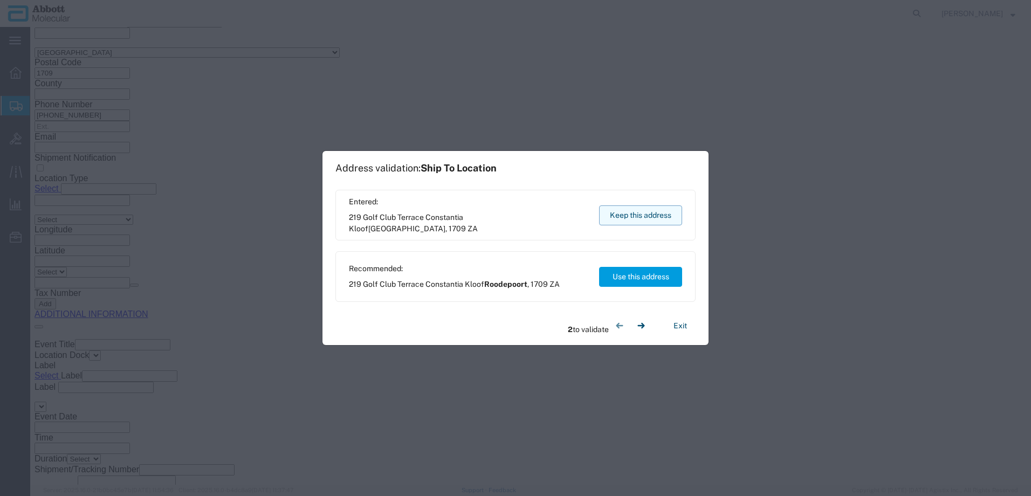  I want to click on button: Use this address, so click(640, 276).